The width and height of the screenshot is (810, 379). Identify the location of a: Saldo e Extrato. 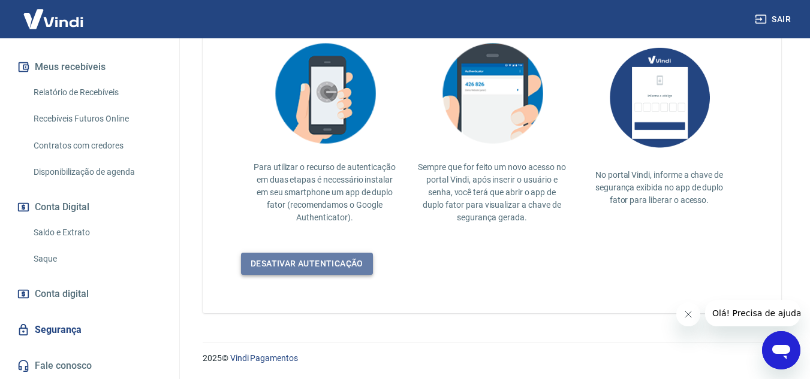
(96, 233).